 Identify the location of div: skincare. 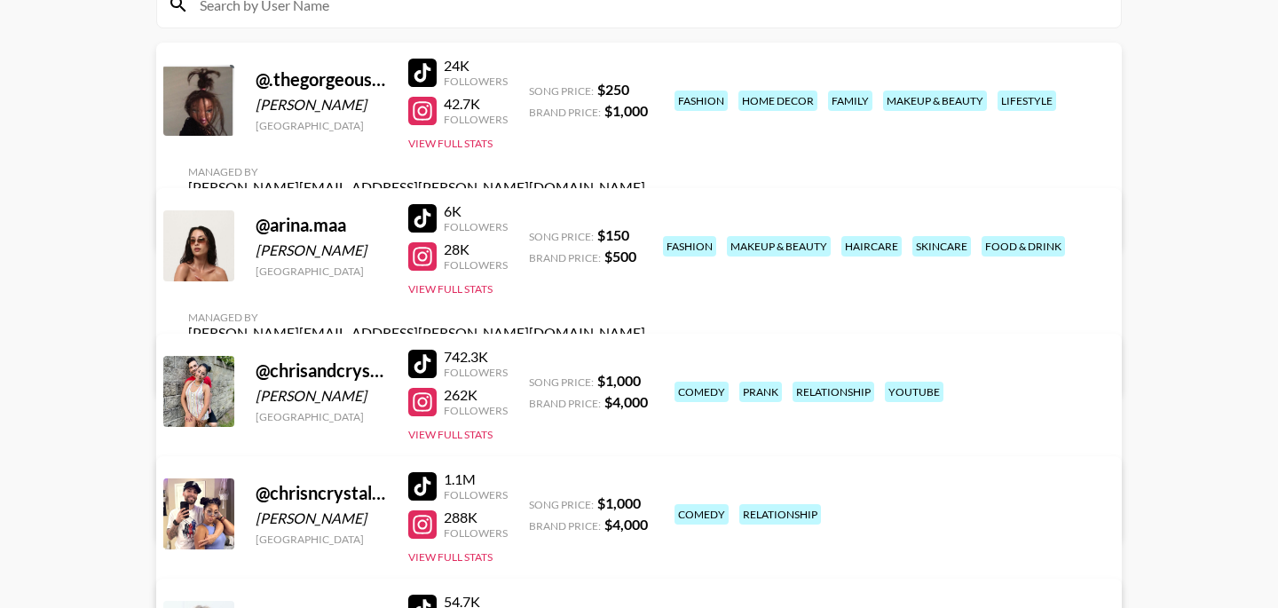
(942, 246).